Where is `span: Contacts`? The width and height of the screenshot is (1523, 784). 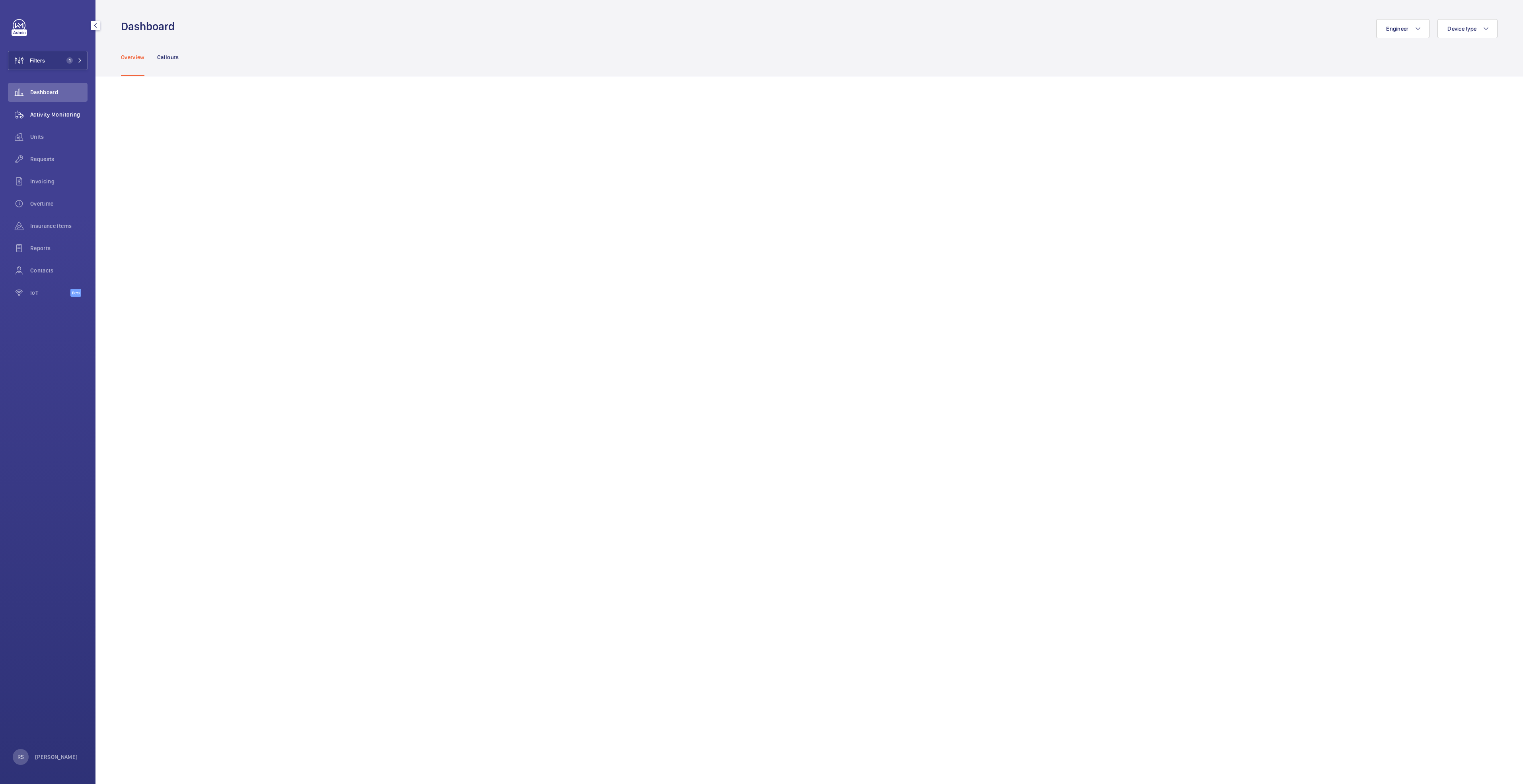 span: Contacts is located at coordinates (59, 270).